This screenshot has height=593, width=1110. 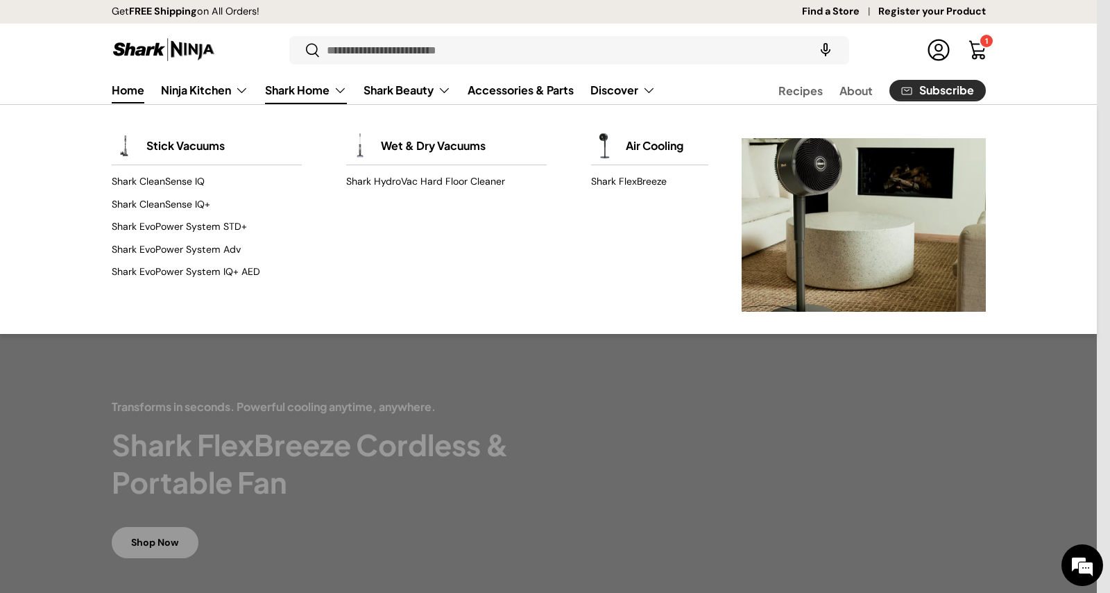 What do you see at coordinates (407, 90) in the screenshot?
I see `summary: Shark Beauty` at bounding box center [407, 90].